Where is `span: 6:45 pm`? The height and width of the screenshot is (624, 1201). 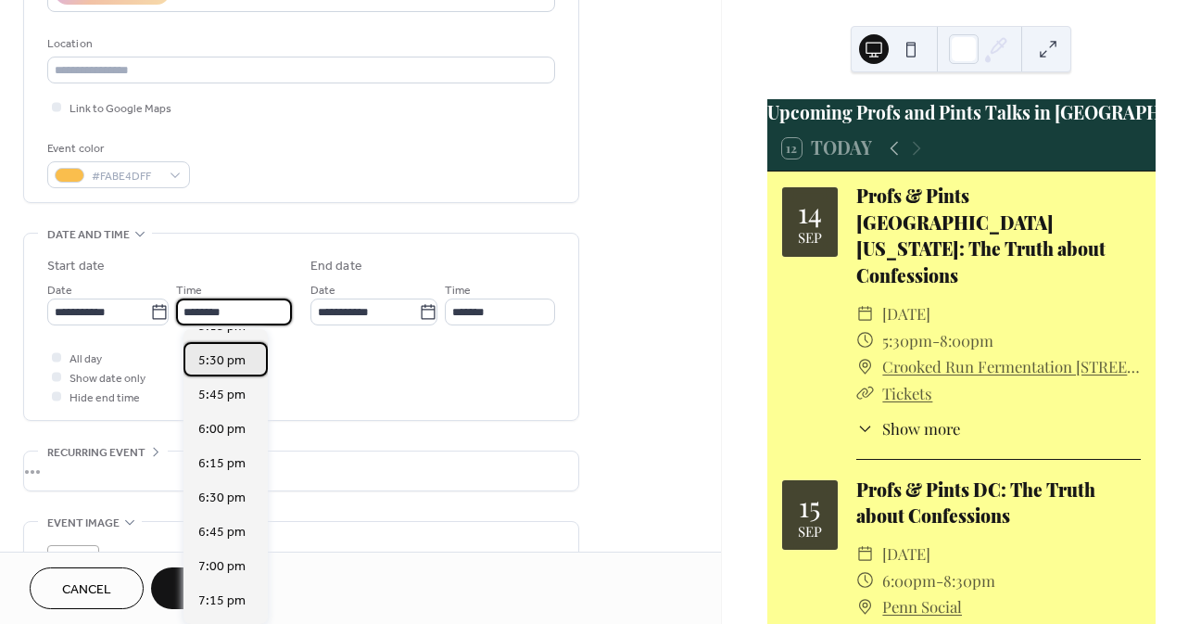 span: 6:45 pm is located at coordinates (221, 532).